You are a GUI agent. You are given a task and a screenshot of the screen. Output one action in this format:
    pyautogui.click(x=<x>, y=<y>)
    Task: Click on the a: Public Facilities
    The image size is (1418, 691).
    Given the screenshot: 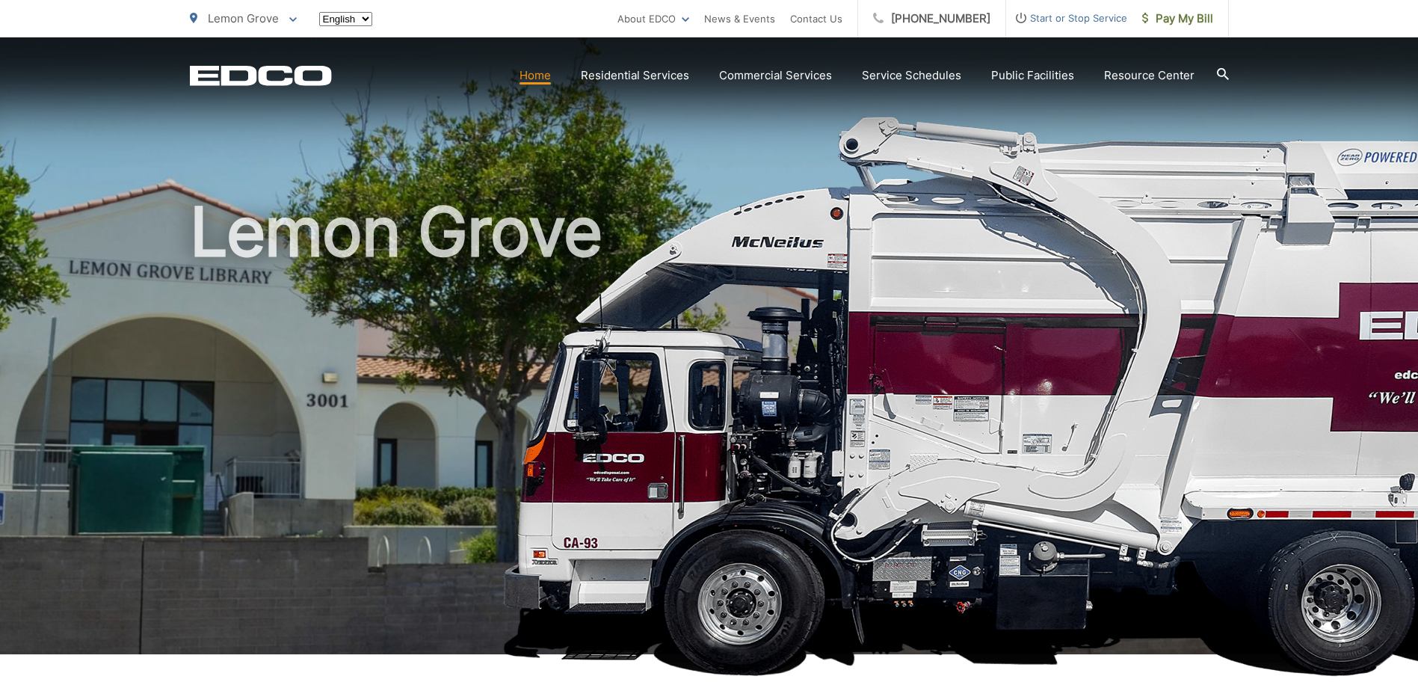 What is the action you would take?
    pyautogui.click(x=1032, y=75)
    